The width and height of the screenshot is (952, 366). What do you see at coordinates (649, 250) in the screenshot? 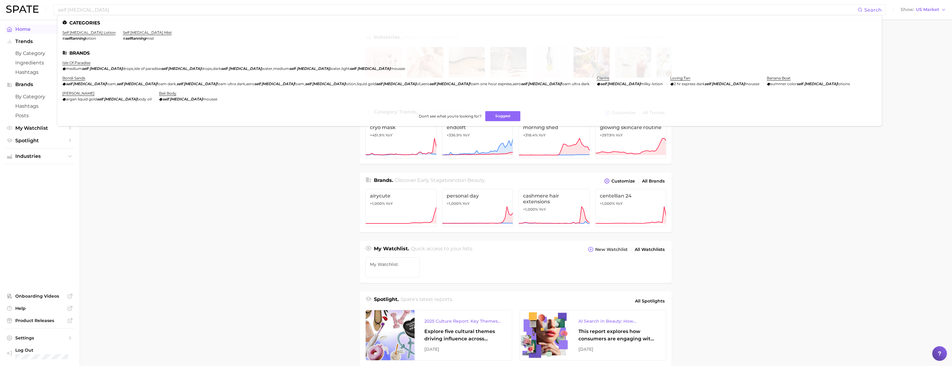
I see `a: All Watchlists` at bounding box center [649, 250].